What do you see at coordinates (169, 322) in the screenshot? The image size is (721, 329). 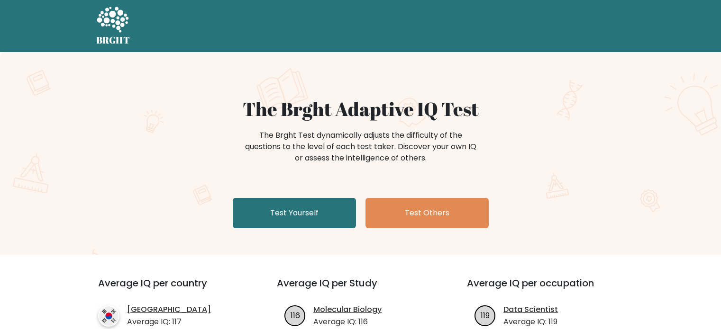 I see `p: Average IQ: 117` at bounding box center [169, 322].